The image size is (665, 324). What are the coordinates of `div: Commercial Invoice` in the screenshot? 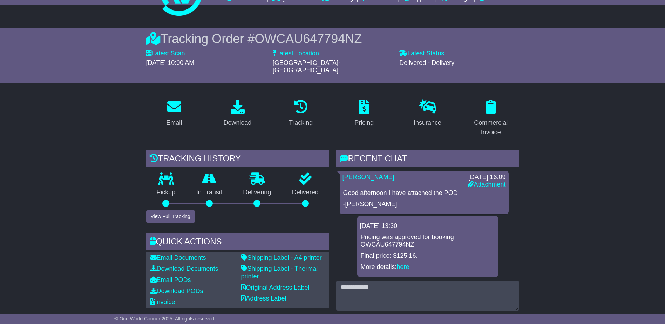 It's located at (491, 128).